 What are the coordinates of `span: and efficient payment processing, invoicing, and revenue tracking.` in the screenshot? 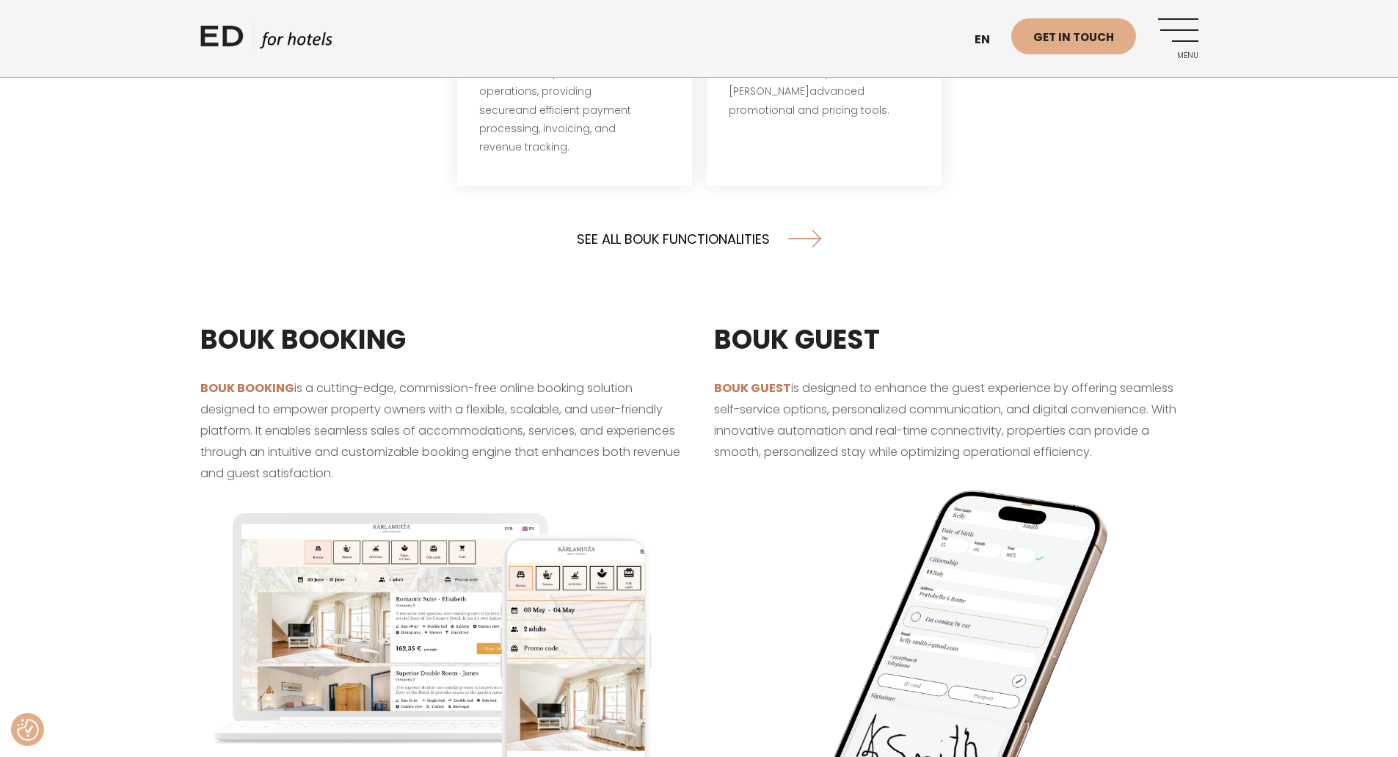 It's located at (555, 128).